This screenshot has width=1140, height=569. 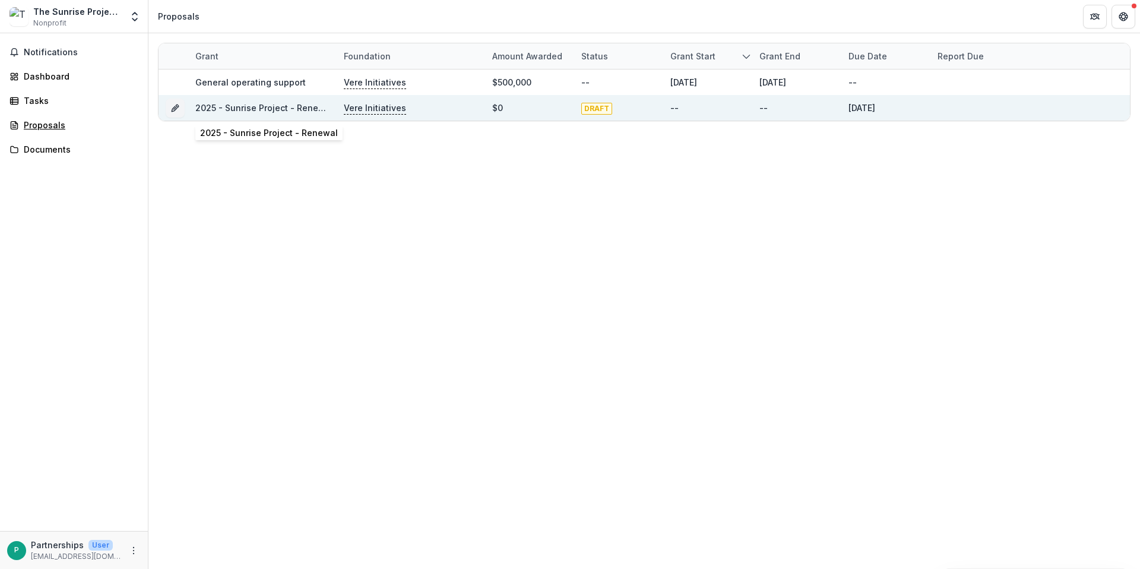 What do you see at coordinates (57, 544) in the screenshot?
I see `p: Partnerships` at bounding box center [57, 544].